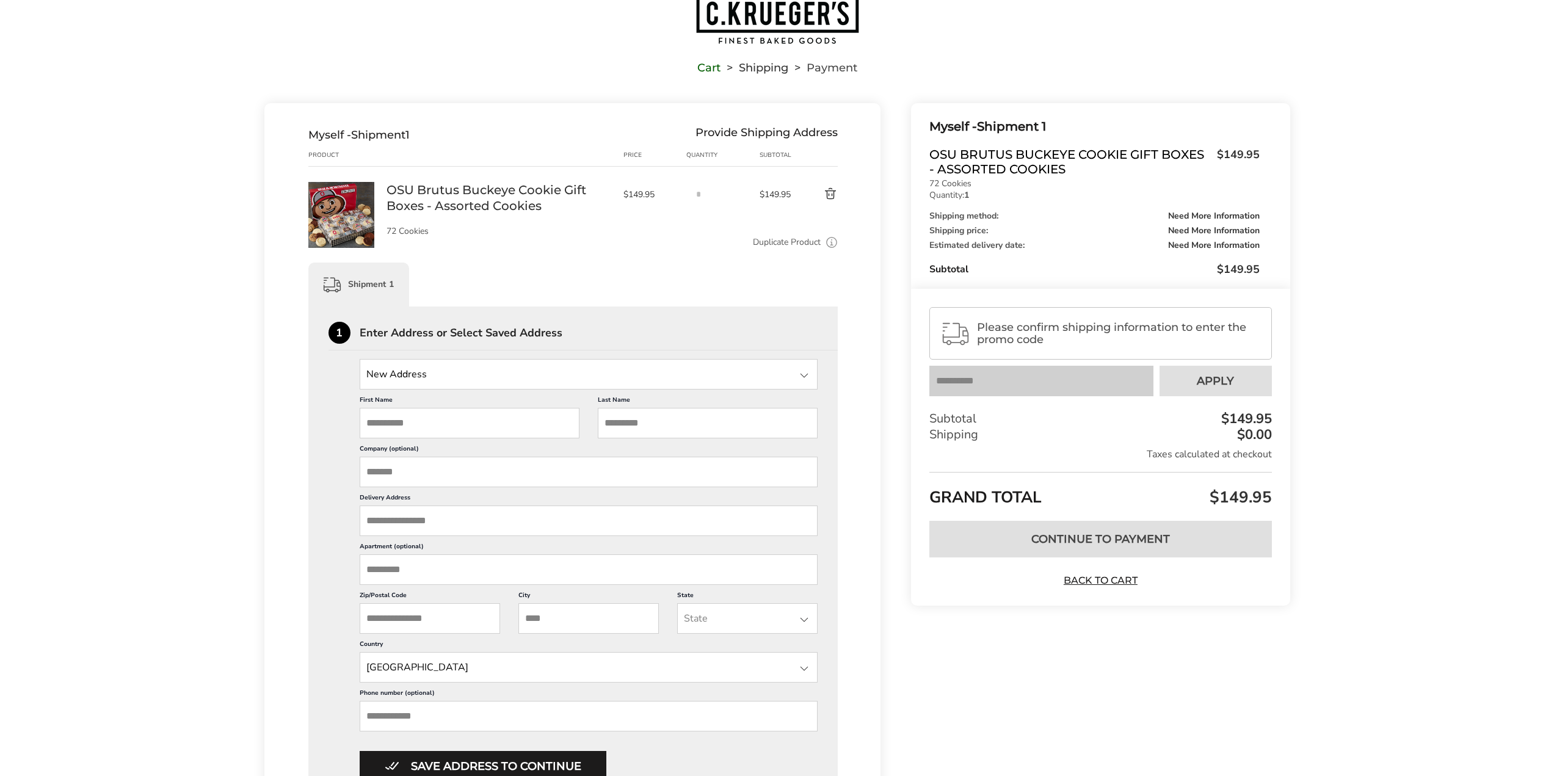 The height and width of the screenshot is (776, 1554). I want to click on input: Quantity input, so click(699, 194).